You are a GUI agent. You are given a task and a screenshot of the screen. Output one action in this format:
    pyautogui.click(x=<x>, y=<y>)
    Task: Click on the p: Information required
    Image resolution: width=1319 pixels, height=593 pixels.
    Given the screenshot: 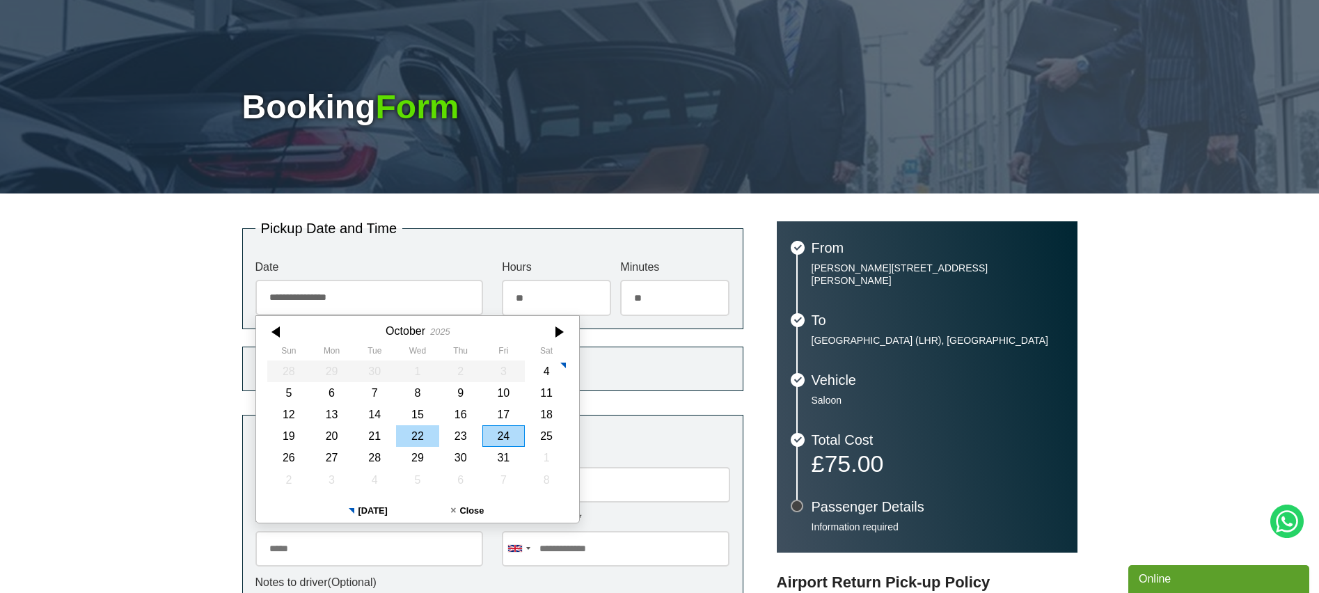 What is the action you would take?
    pyautogui.click(x=937, y=527)
    